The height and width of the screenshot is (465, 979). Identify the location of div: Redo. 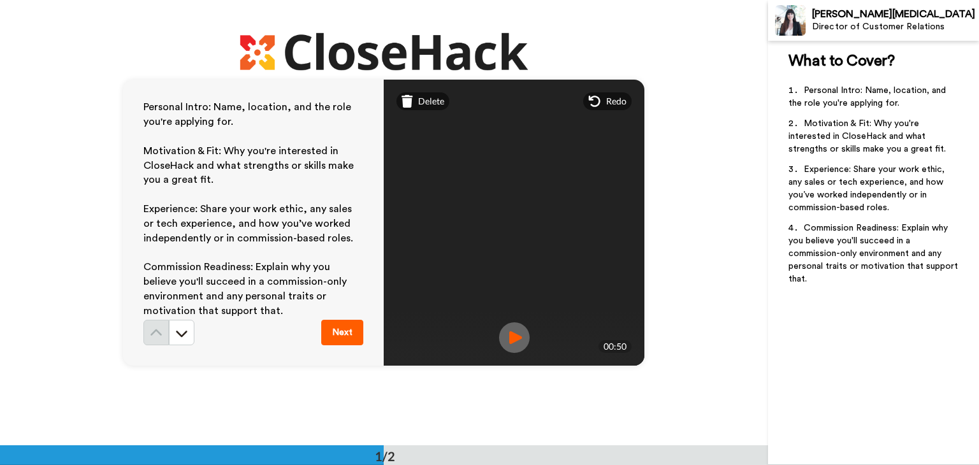
(607, 101).